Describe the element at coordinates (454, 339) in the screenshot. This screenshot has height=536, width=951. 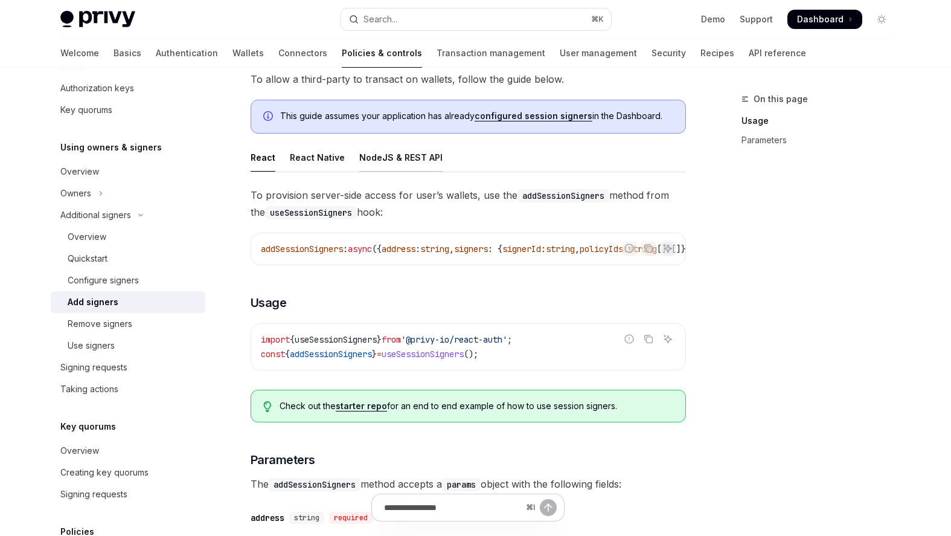
I see `span: '@privy-io/react-auth'` at that location.